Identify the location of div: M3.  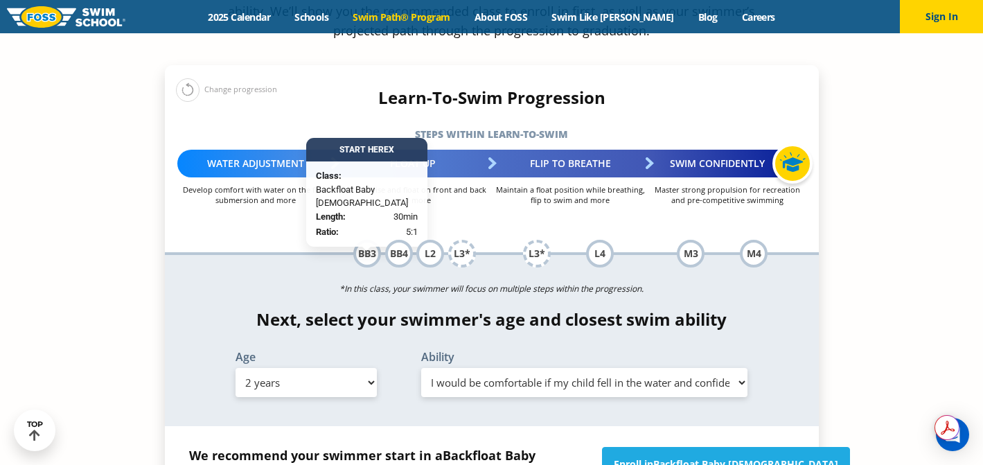
(690, 253).